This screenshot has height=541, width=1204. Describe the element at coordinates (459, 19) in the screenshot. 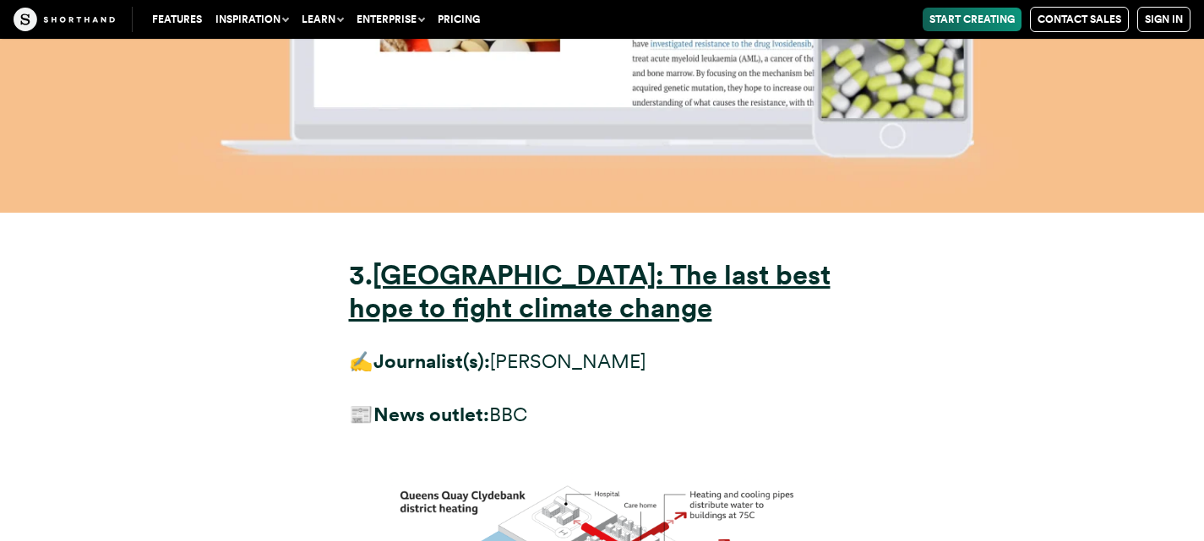

I see `a: Pricing` at that location.